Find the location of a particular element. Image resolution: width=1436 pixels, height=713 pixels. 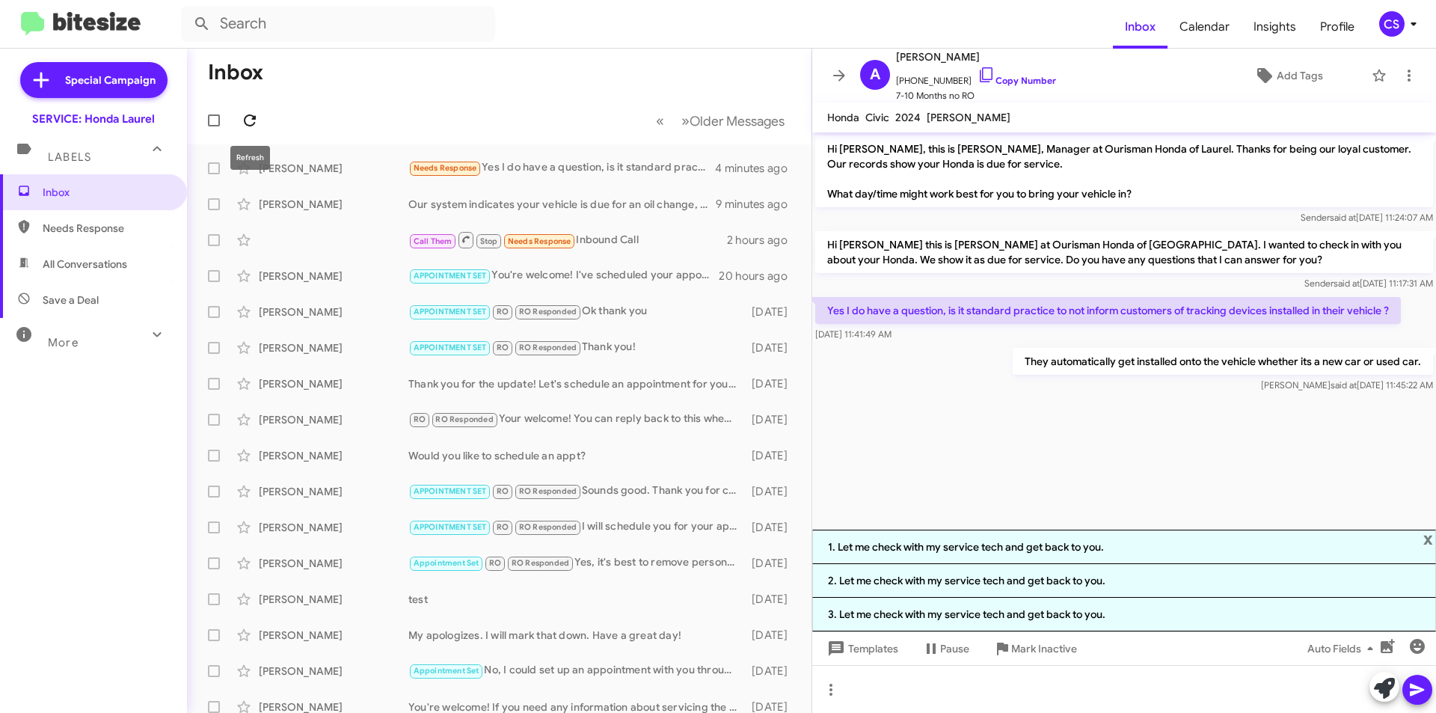

span: 7-10 Months no RO is located at coordinates (976, 96).